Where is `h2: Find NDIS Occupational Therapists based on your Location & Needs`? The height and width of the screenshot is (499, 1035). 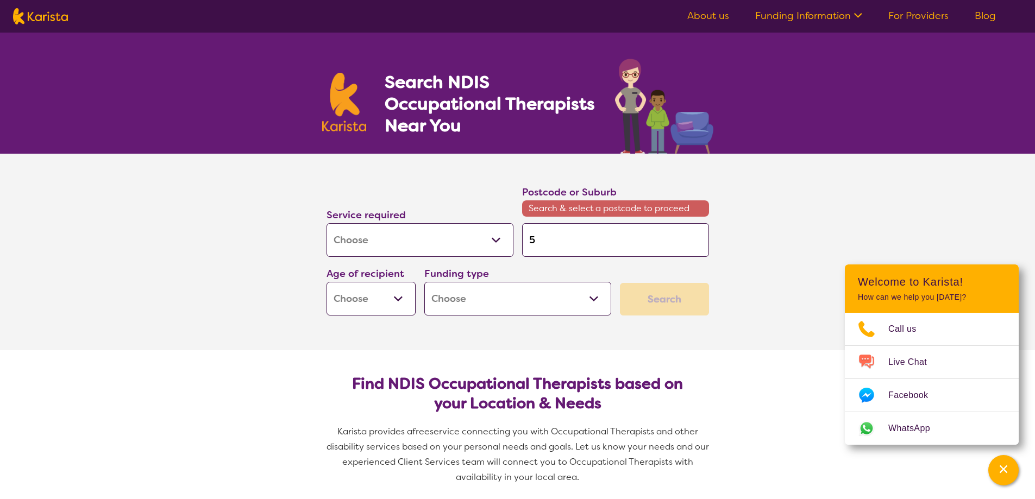
h2: Find NDIS Occupational Therapists based on your Location & Needs is located at coordinates (518, 394).